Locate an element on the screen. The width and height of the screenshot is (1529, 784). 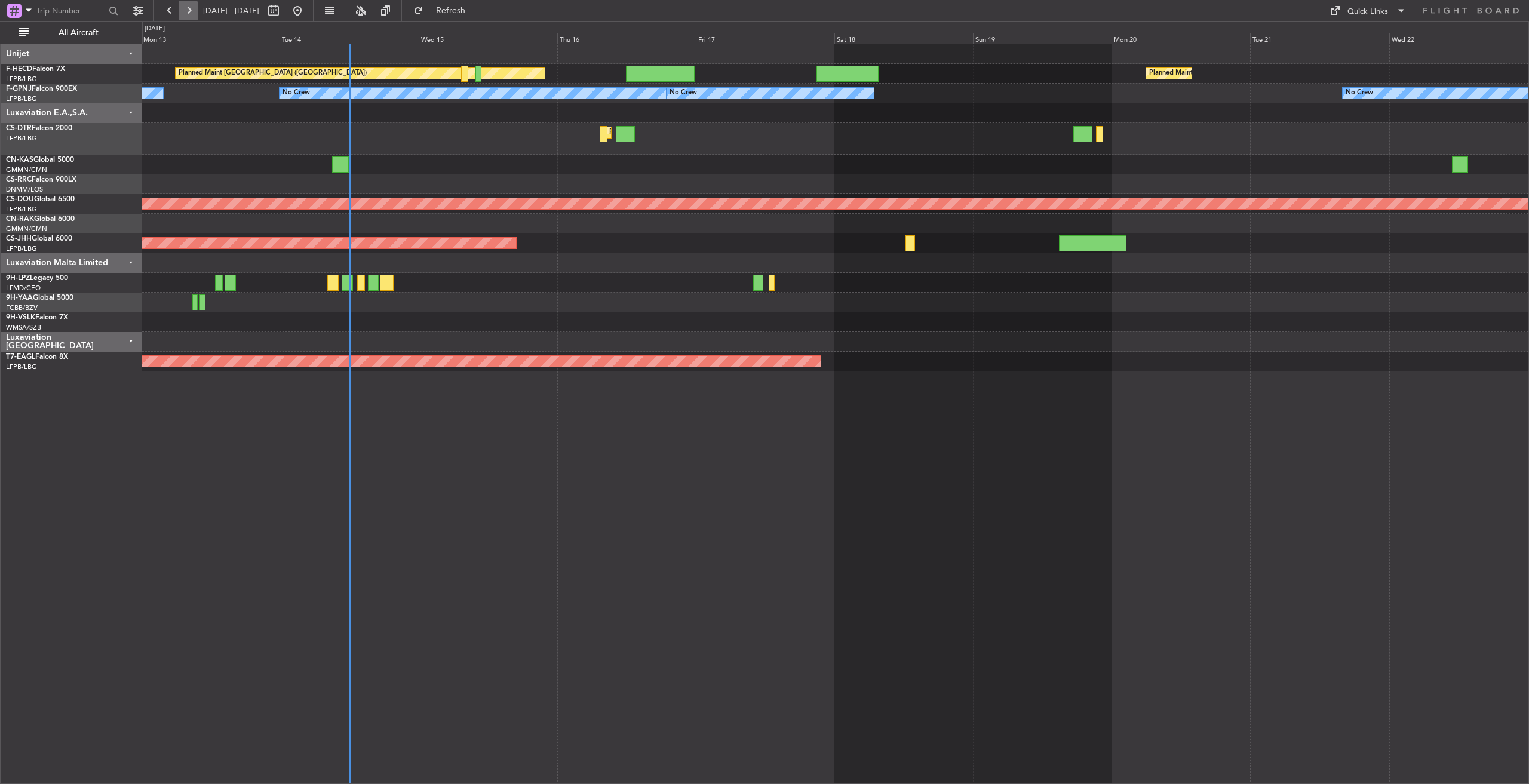
a: LFMD/CEQ is located at coordinates (24, 288).